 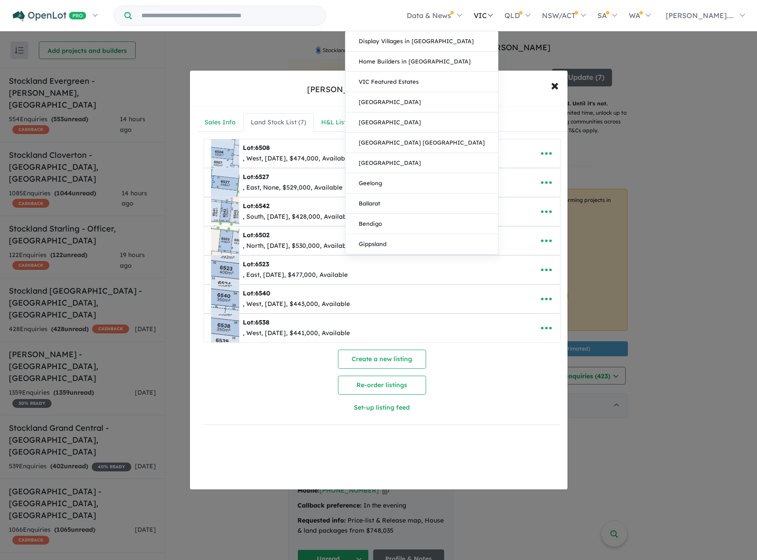 What do you see at coordinates (382, 407) in the screenshot?
I see `button: Set-up listing feed` at bounding box center [382, 407].